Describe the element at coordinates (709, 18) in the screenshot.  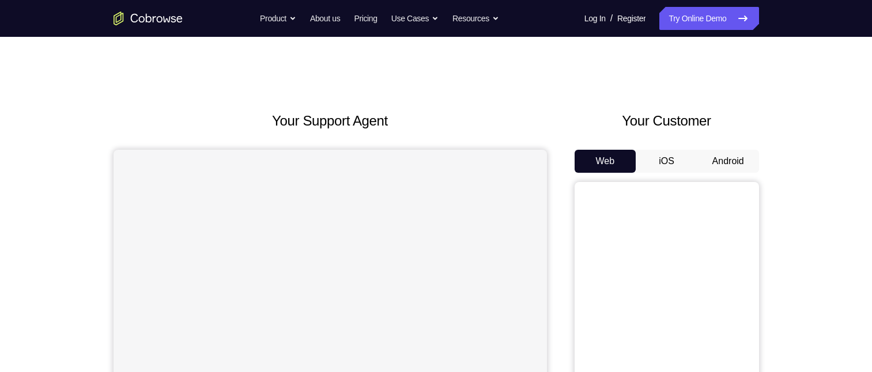
I see `a: Try Online Demo` at that location.